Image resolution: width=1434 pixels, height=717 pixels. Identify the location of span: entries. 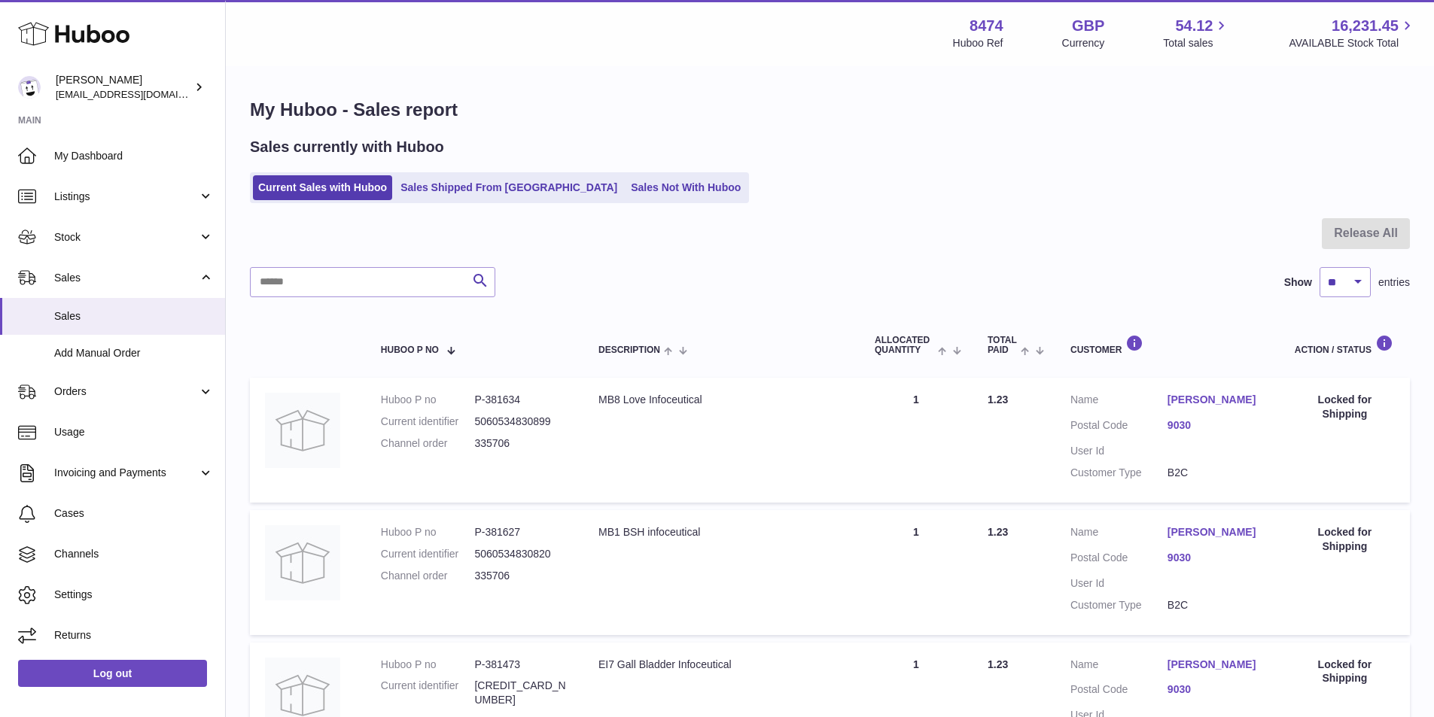
(1394, 282).